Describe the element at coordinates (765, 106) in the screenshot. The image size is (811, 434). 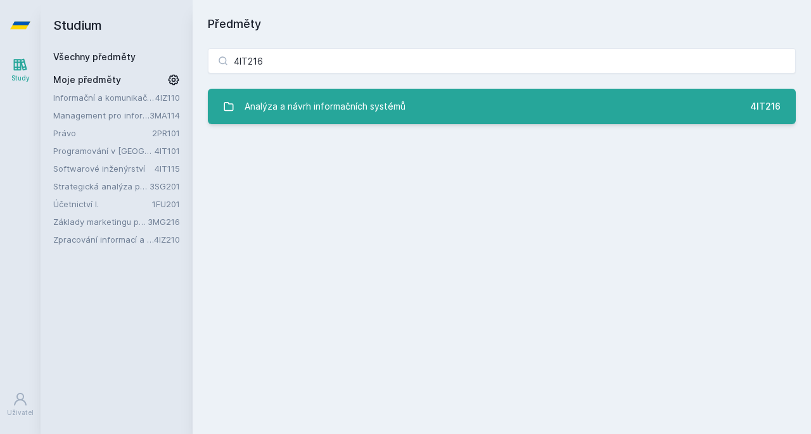
I see `div: 4IT216` at that location.